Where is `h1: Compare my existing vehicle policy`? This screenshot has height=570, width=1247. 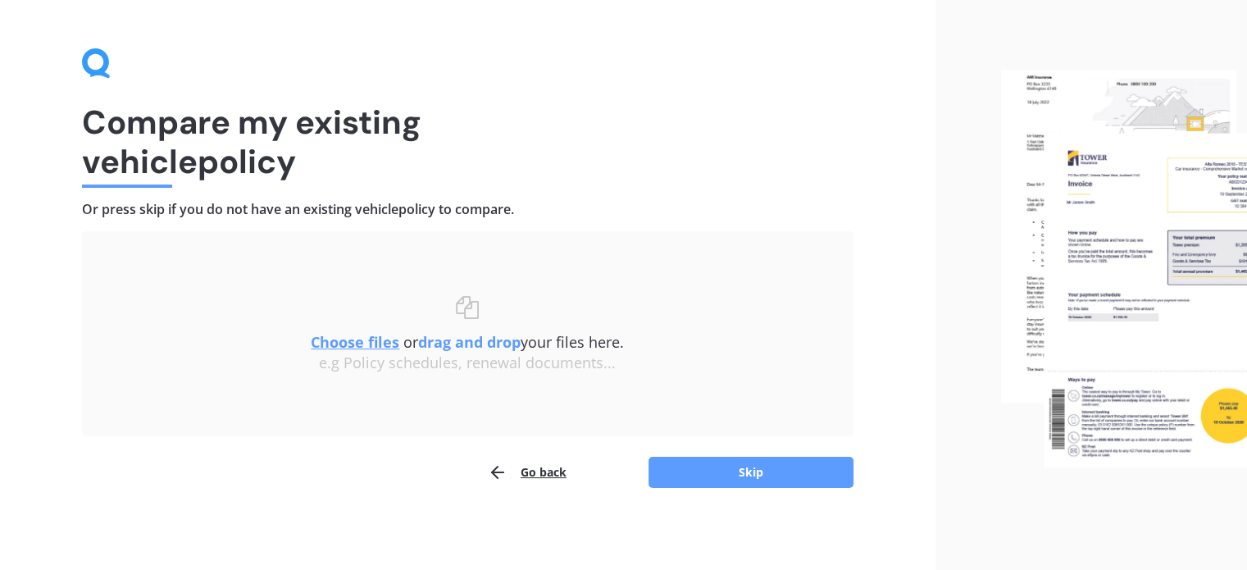
h1: Compare my existing vehicle policy is located at coordinates (467, 142).